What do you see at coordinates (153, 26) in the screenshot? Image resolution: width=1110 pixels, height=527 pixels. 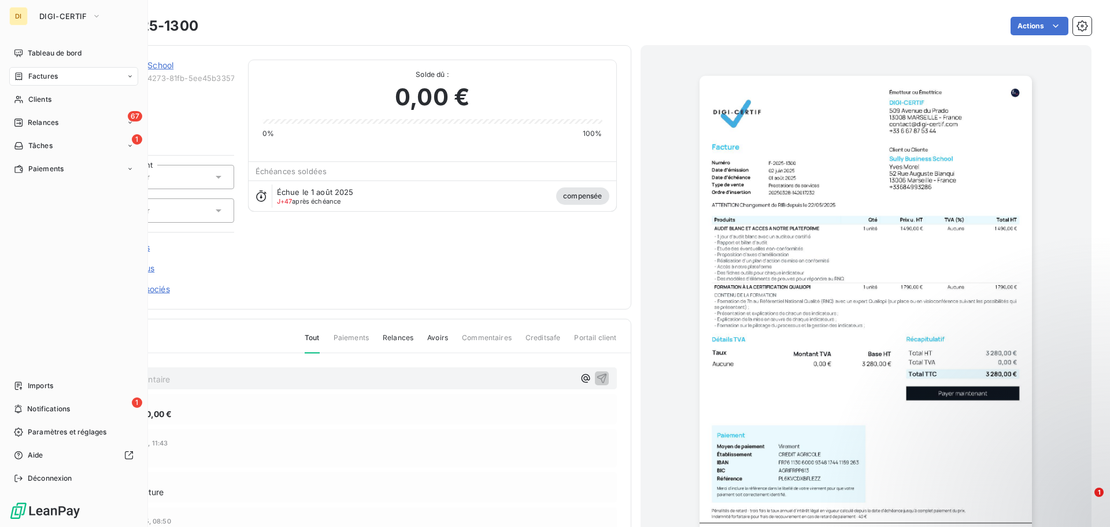 I see `h3: F-2025-1300` at bounding box center [153, 26].